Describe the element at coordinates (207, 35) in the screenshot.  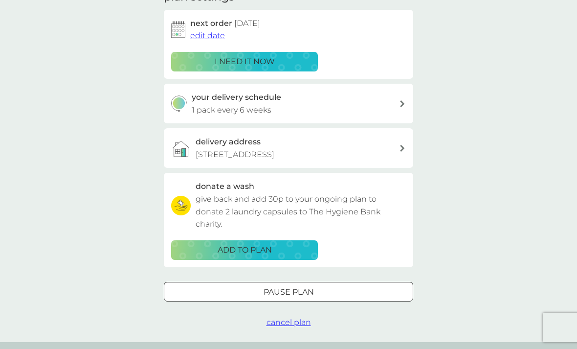
I see `span: edit date` at that location.